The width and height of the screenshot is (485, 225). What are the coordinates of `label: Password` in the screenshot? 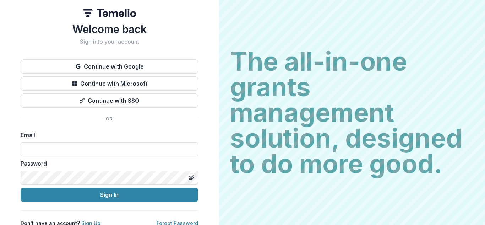 It's located at (107, 163).